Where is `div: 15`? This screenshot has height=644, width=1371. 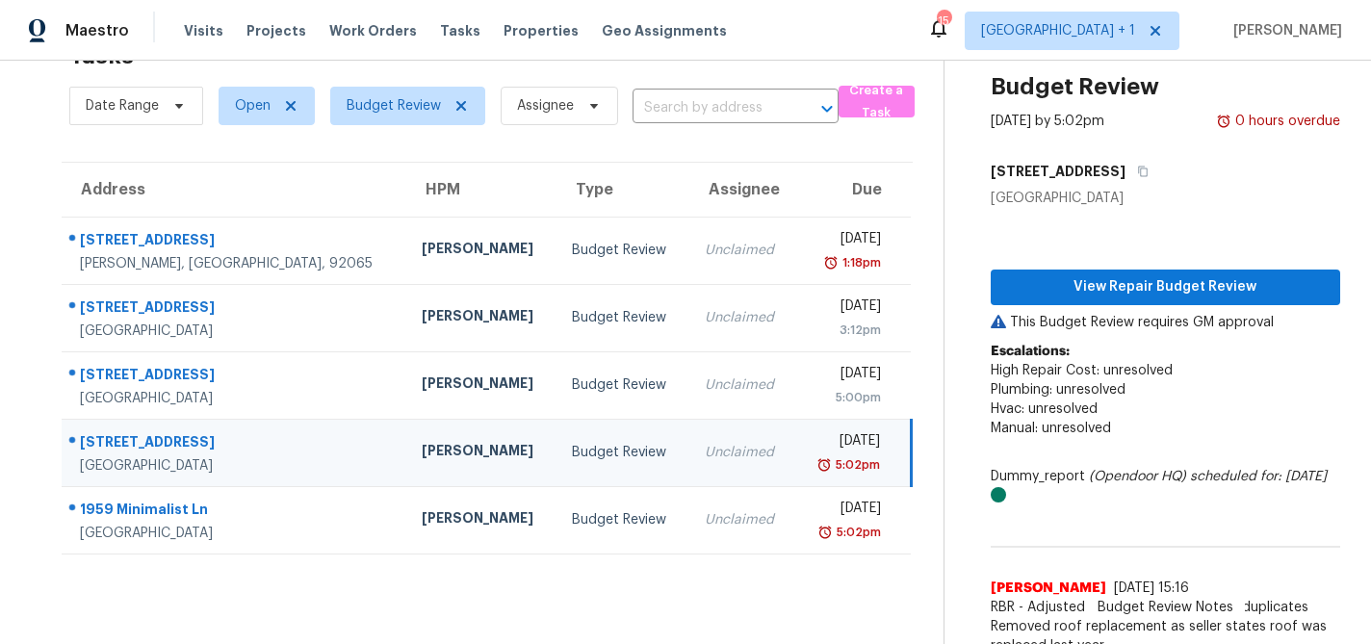 div: 15 is located at coordinates (944, 21).